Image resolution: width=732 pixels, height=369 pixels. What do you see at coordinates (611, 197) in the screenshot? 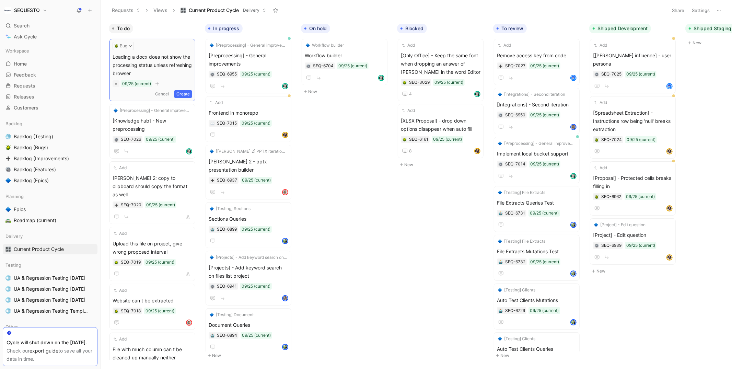
I see `div: SEQ-6962` at bounding box center [611, 197].